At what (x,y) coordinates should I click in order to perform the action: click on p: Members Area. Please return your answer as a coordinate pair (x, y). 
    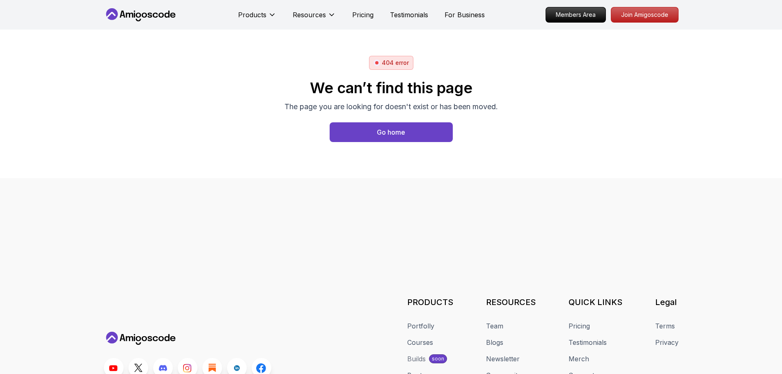
    Looking at the image, I should click on (575, 15).